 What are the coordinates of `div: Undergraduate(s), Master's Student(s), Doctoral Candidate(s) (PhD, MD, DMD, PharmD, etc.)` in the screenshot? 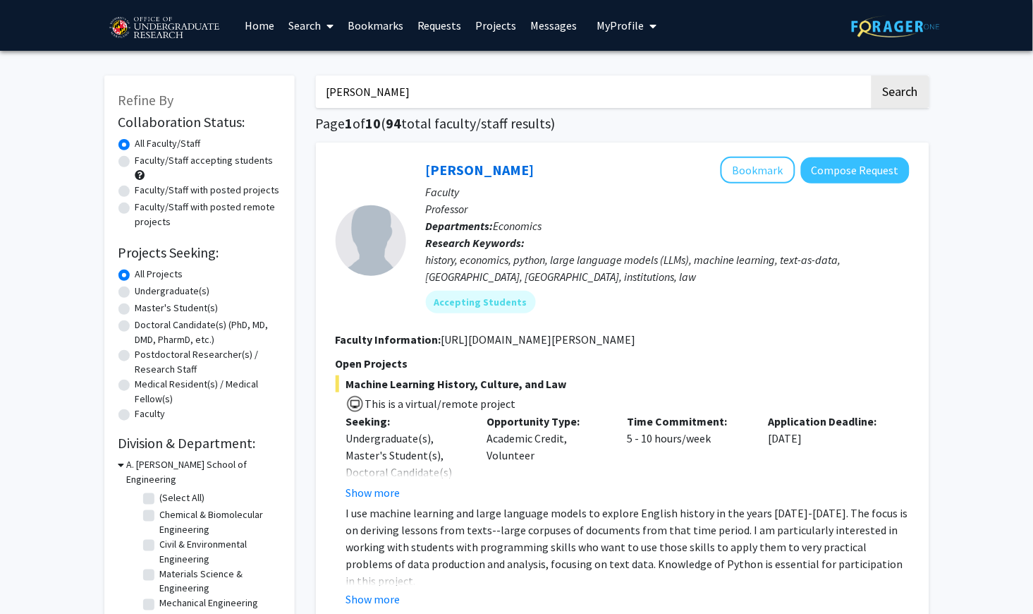 It's located at (406, 472).